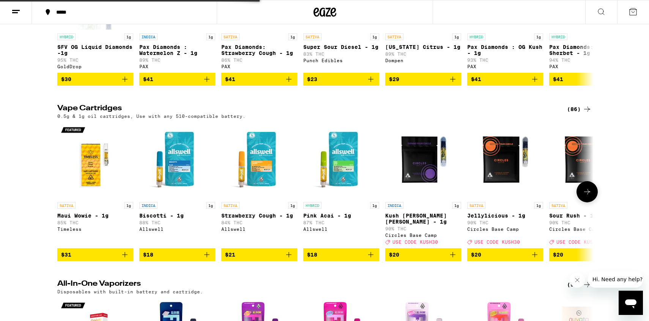 The image size is (649, 321). What do you see at coordinates (579, 285) in the screenshot?
I see `div: (90)` at bounding box center [579, 285].